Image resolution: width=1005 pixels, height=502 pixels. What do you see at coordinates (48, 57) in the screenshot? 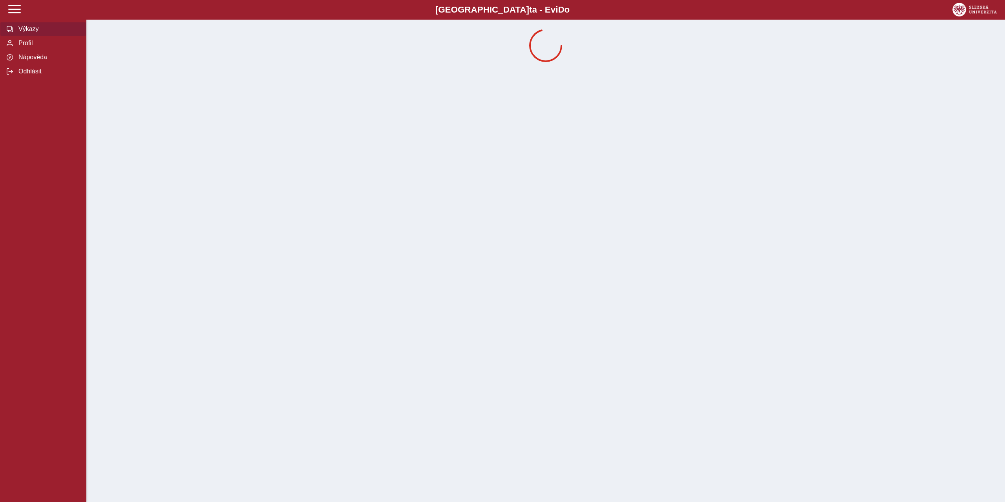
I see `span: Nápověda` at bounding box center [48, 57].